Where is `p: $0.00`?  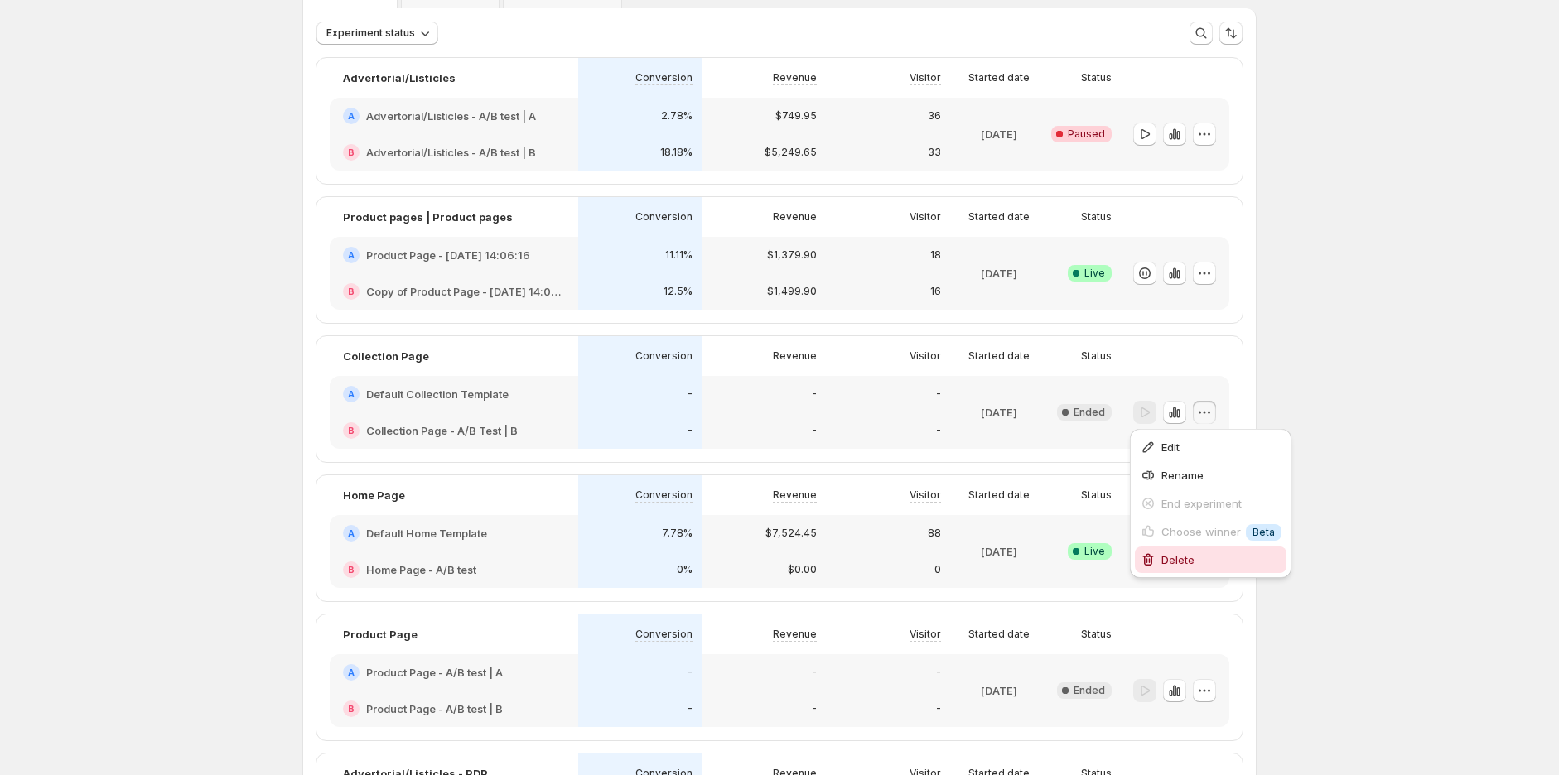 p: $0.00 is located at coordinates (802, 570).